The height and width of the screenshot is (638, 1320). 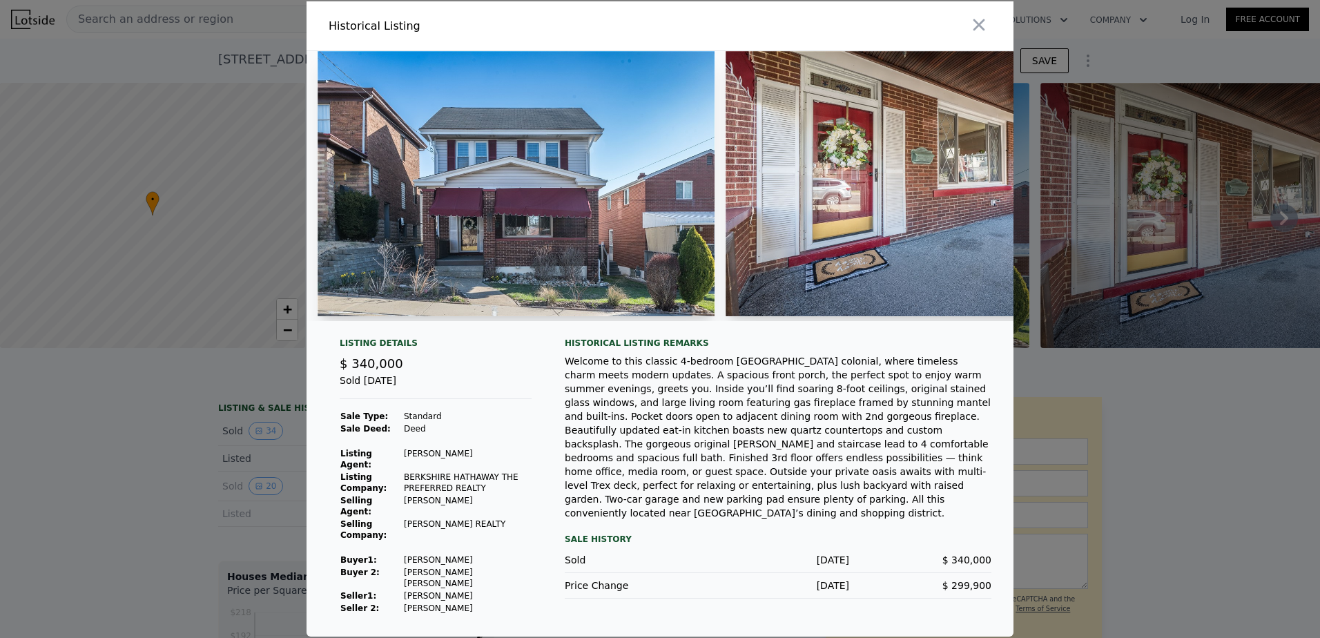 I want to click on strong: Selling Company:, so click(x=363, y=530).